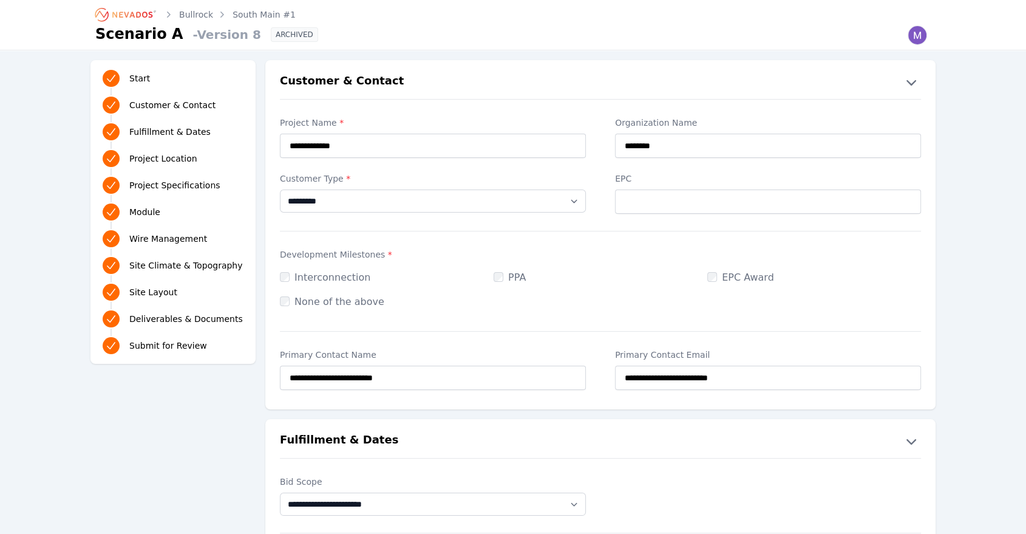 The width and height of the screenshot is (1026, 534). Describe the element at coordinates (186, 319) in the screenshot. I see `span: Deliverables & Documents` at that location.